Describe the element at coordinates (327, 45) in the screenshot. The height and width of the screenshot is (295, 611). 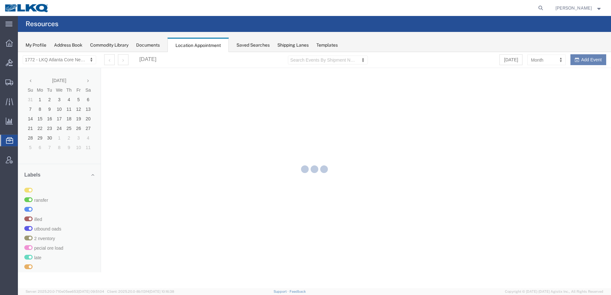
I see `div: Templates` at that location.